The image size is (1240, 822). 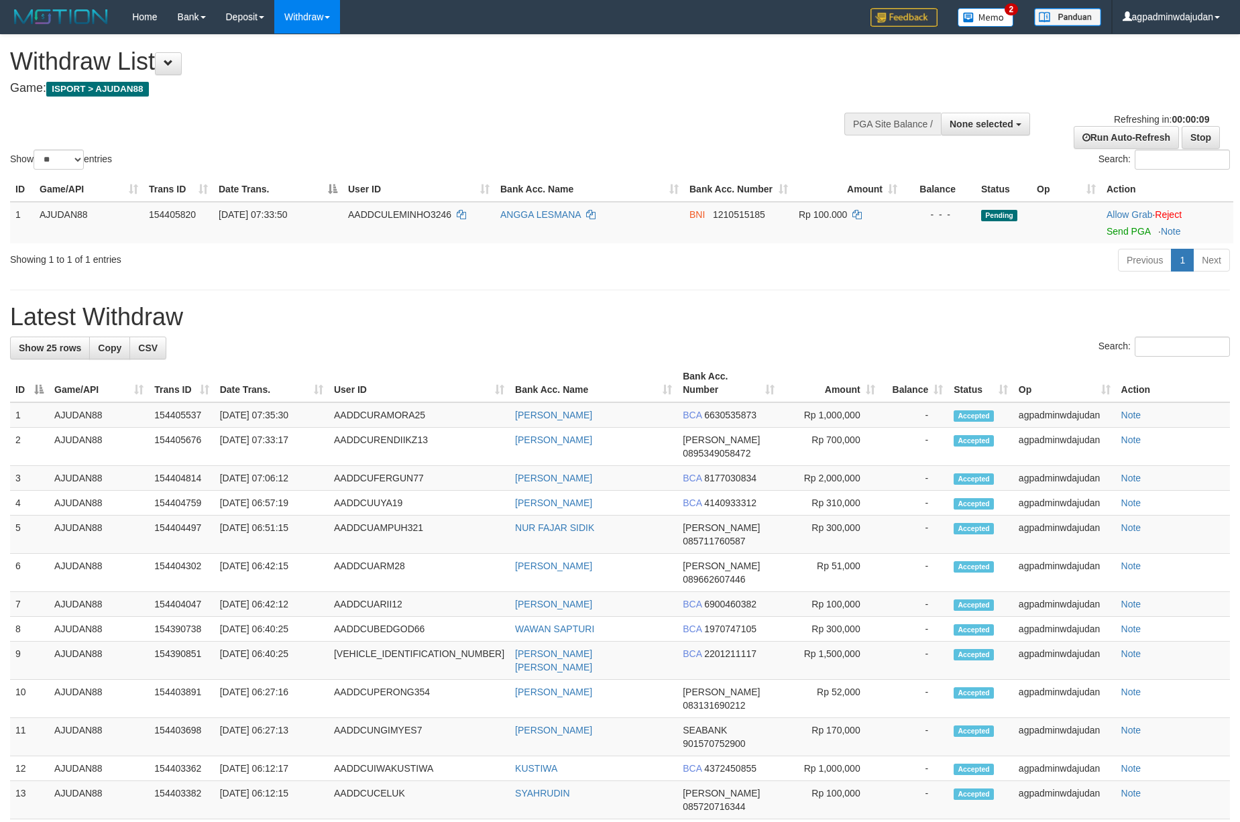 What do you see at coordinates (739, 215) in the screenshot?
I see `span: Copy 1210515185 to clipboard` at bounding box center [739, 215].